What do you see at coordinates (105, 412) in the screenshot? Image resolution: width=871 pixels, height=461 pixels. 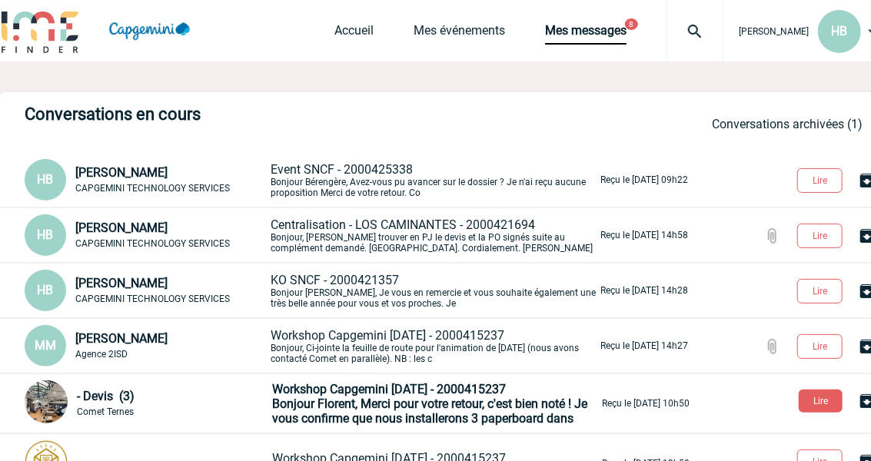 I see `span: Comet Ternes` at bounding box center [105, 412].